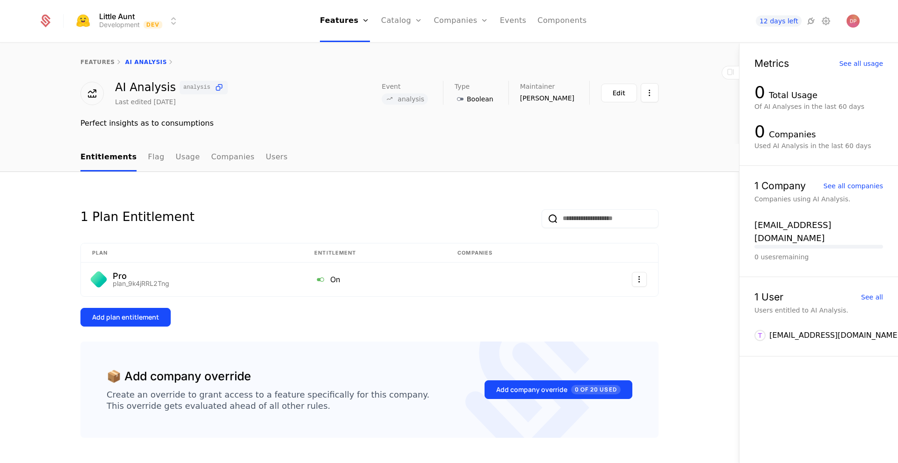 The width and height of the screenshot is (898, 463). What do you see at coordinates (184, 158) in the screenshot?
I see `ul: Choose Sub Page` at bounding box center [184, 158].